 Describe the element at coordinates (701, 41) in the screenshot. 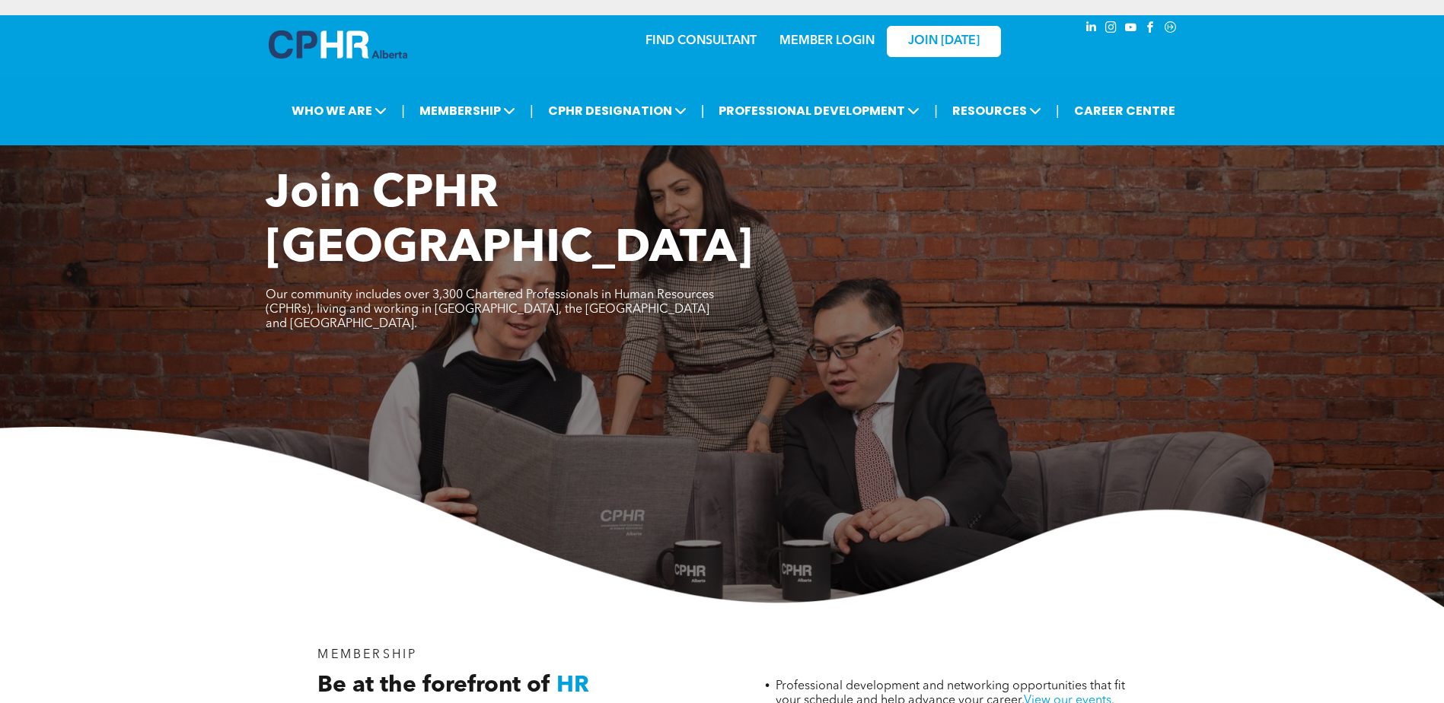

I see `a: FIND CONSULTANT` at that location.